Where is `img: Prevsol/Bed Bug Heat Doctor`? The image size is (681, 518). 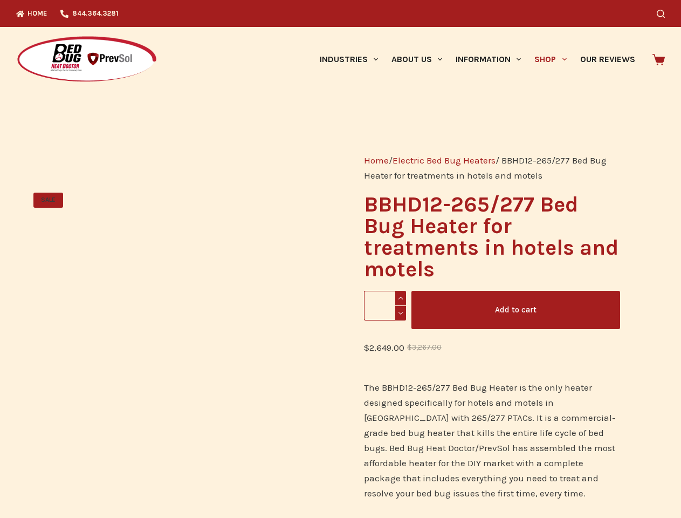 img: Prevsol/Bed Bug Heat Doctor is located at coordinates (87, 59).